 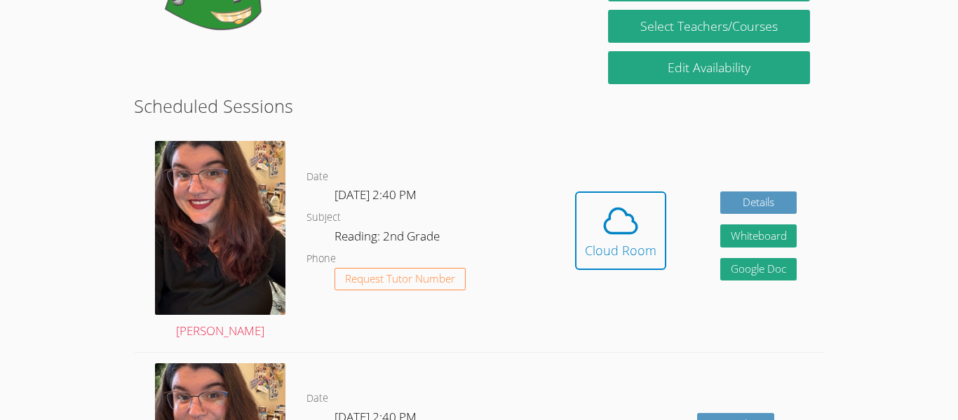 I want to click on a: Select Teachers/Courses, so click(x=709, y=26).